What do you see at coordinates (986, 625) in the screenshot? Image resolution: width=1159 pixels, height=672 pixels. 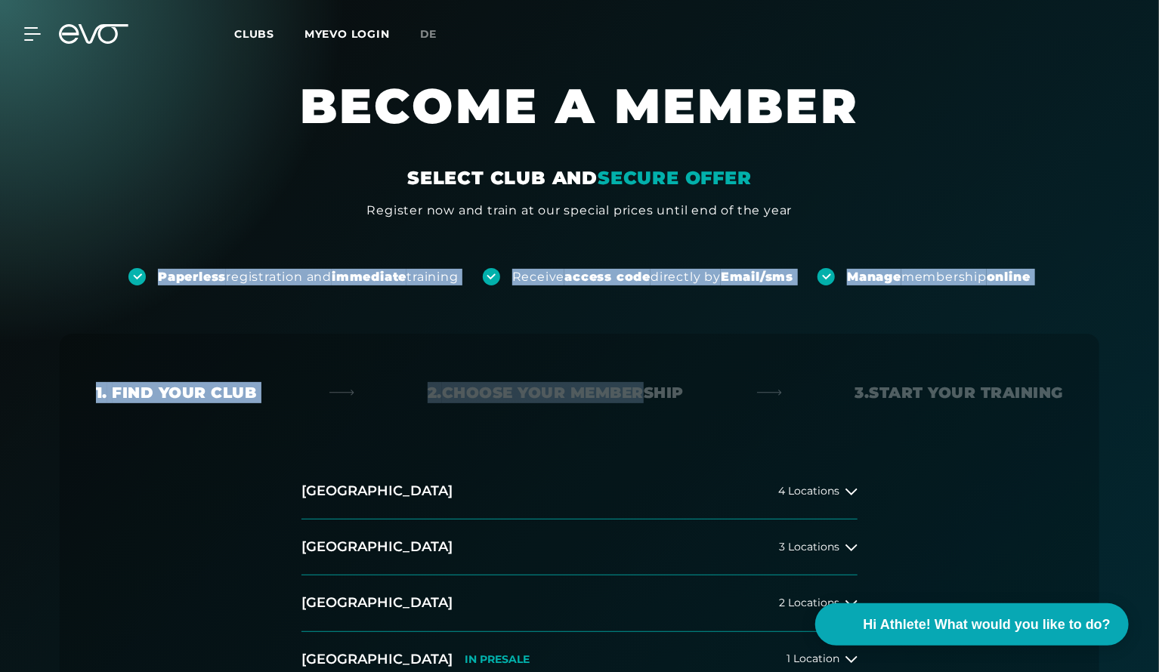 I see `span: Hi Athlete! What would you like to do?` at bounding box center [986, 625].